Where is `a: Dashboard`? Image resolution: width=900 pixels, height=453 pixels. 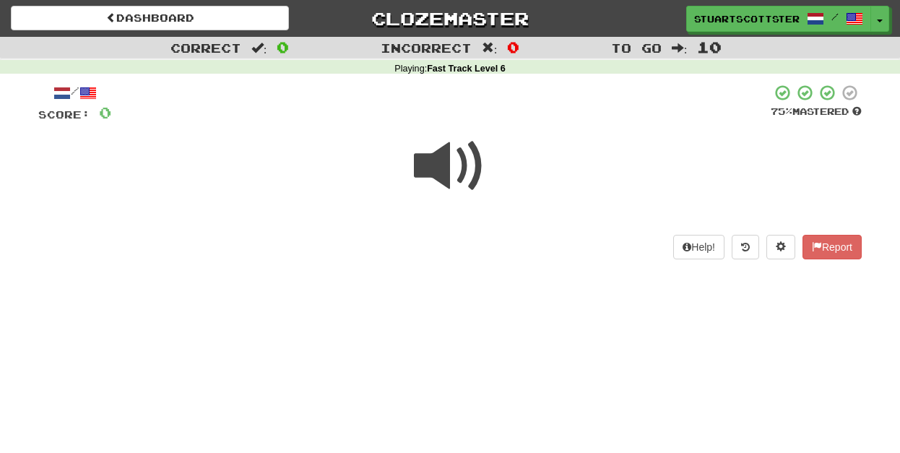 a: Dashboard is located at coordinates (150, 18).